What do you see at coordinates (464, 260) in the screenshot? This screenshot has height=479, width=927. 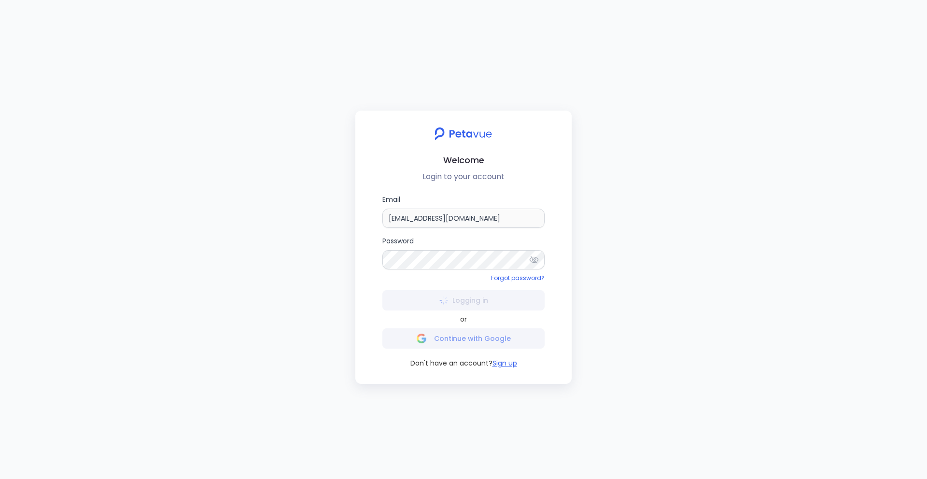 I see `input: Password` at bounding box center [464, 260].